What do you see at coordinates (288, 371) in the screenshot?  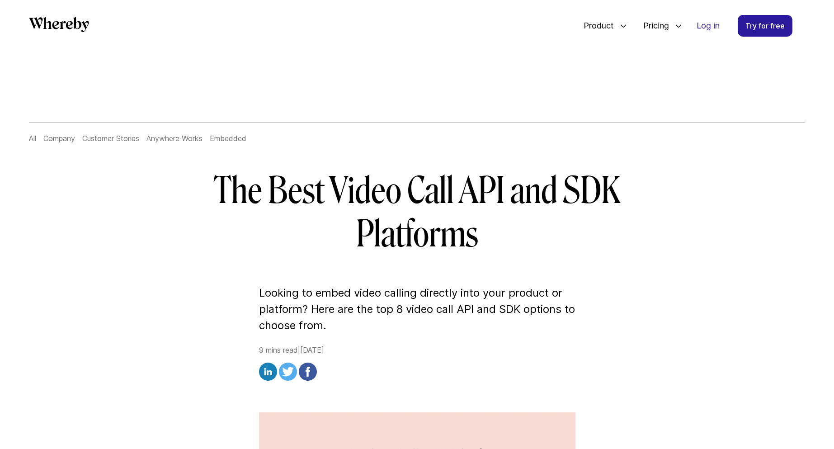 I see `img: twitter` at bounding box center [288, 371].